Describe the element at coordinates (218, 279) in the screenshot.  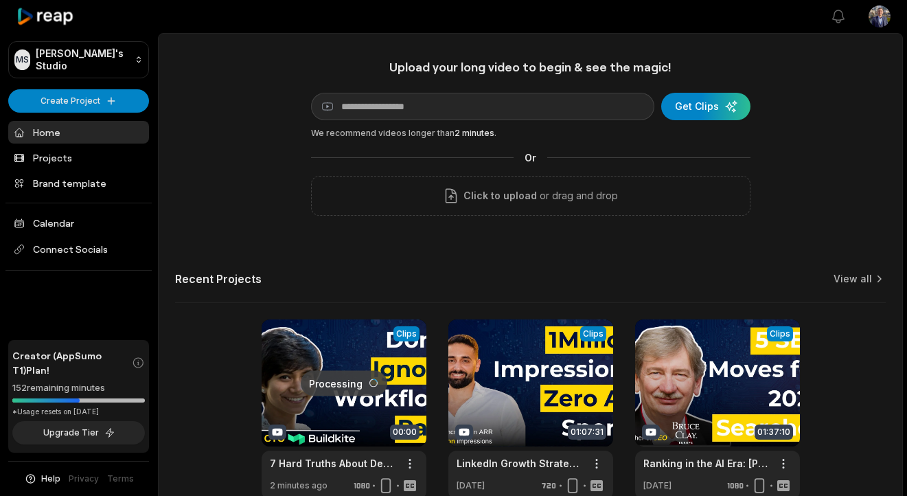
I see `h2: Recent Projects` at that location.